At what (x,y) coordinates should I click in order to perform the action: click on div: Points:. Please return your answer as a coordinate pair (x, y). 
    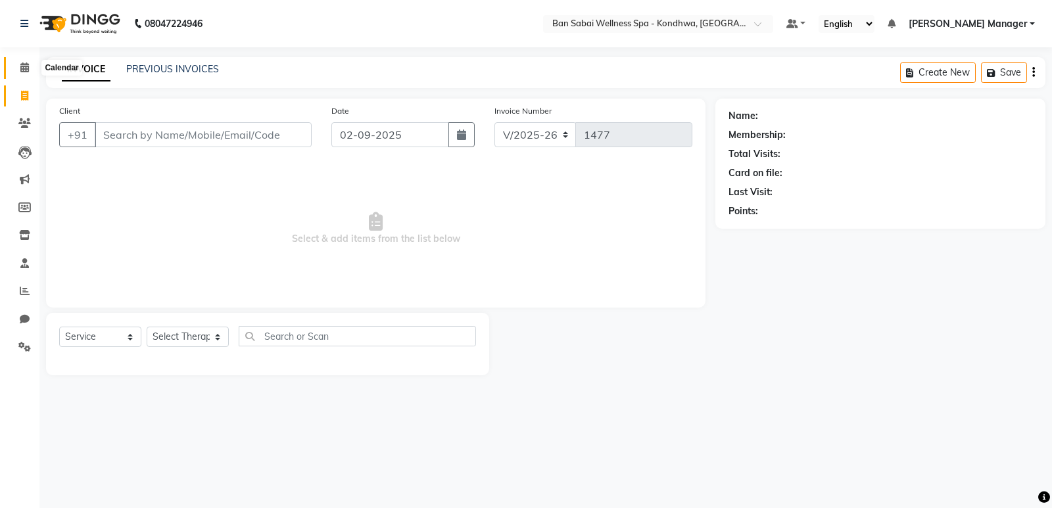
    Looking at the image, I should click on (743, 211).